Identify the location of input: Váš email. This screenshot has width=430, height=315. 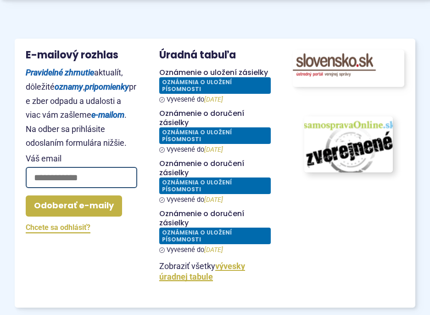
(81, 177).